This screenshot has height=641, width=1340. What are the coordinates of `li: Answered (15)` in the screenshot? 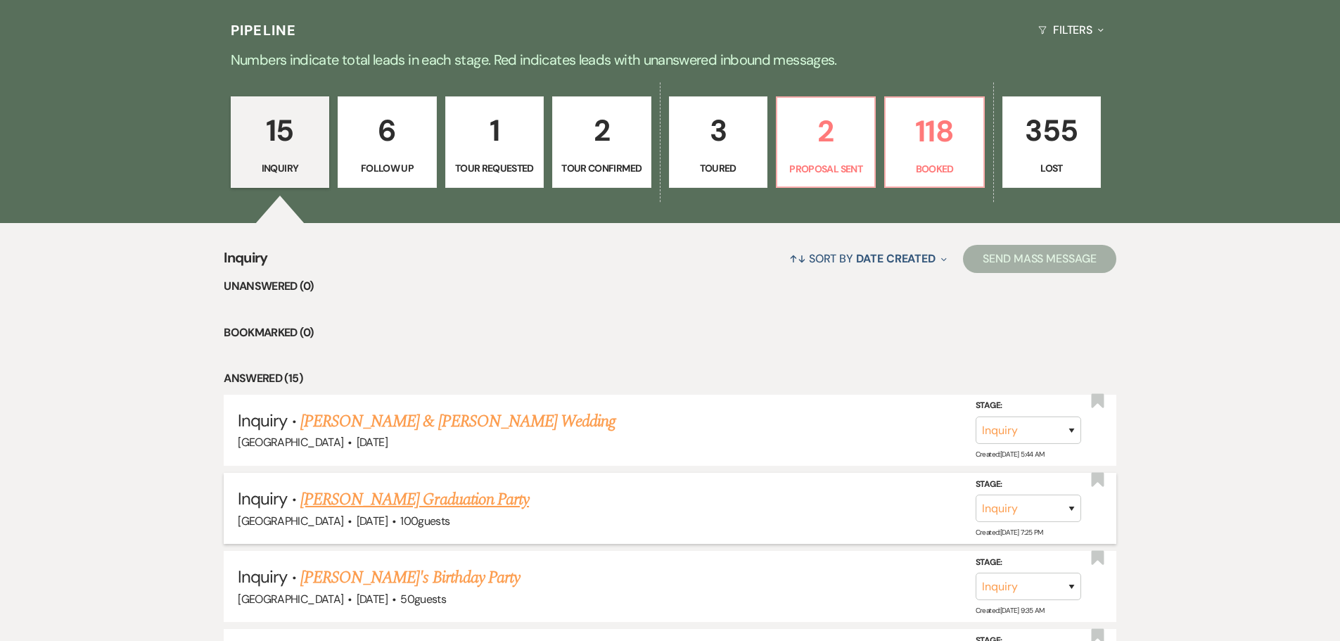 It's located at (670, 379).